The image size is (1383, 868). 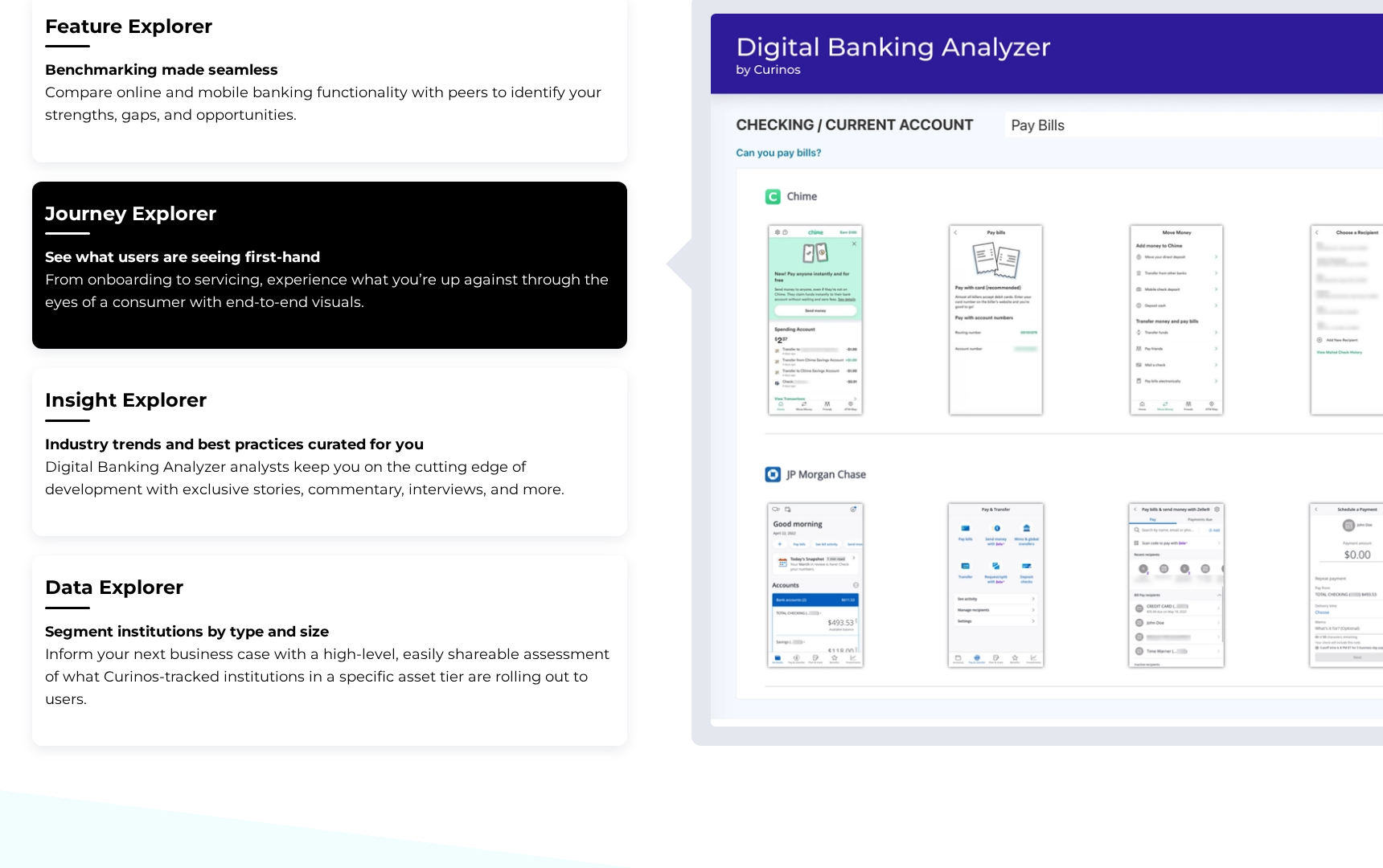 I want to click on h2: Feature Explorer, so click(x=329, y=27).